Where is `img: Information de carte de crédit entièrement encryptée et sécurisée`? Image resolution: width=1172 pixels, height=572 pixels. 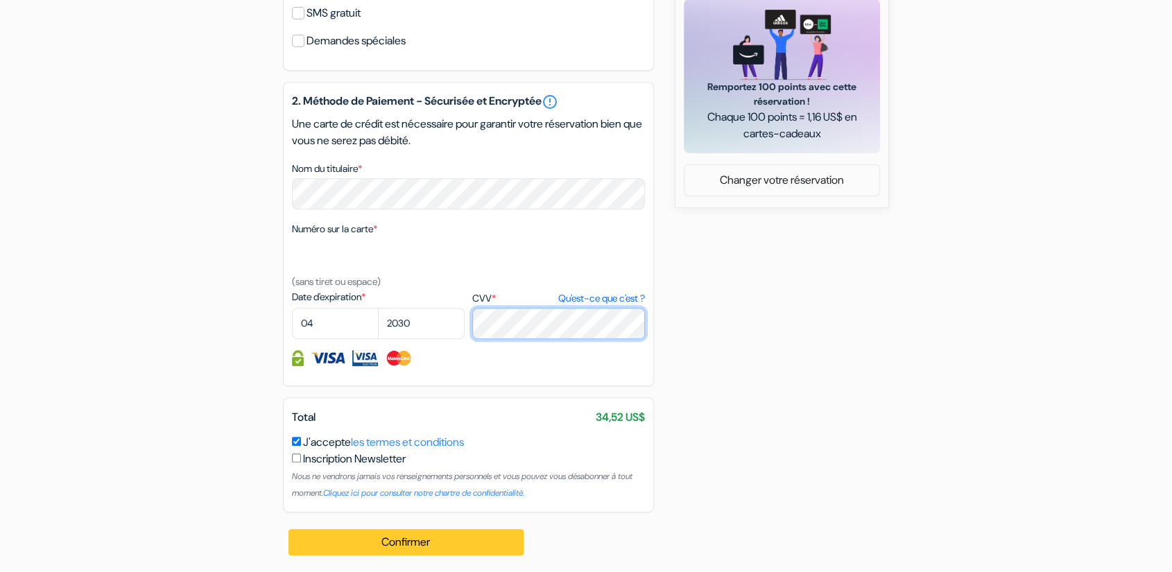
img: Information de carte de crédit entièrement encryptée et sécurisée is located at coordinates (298, 358).